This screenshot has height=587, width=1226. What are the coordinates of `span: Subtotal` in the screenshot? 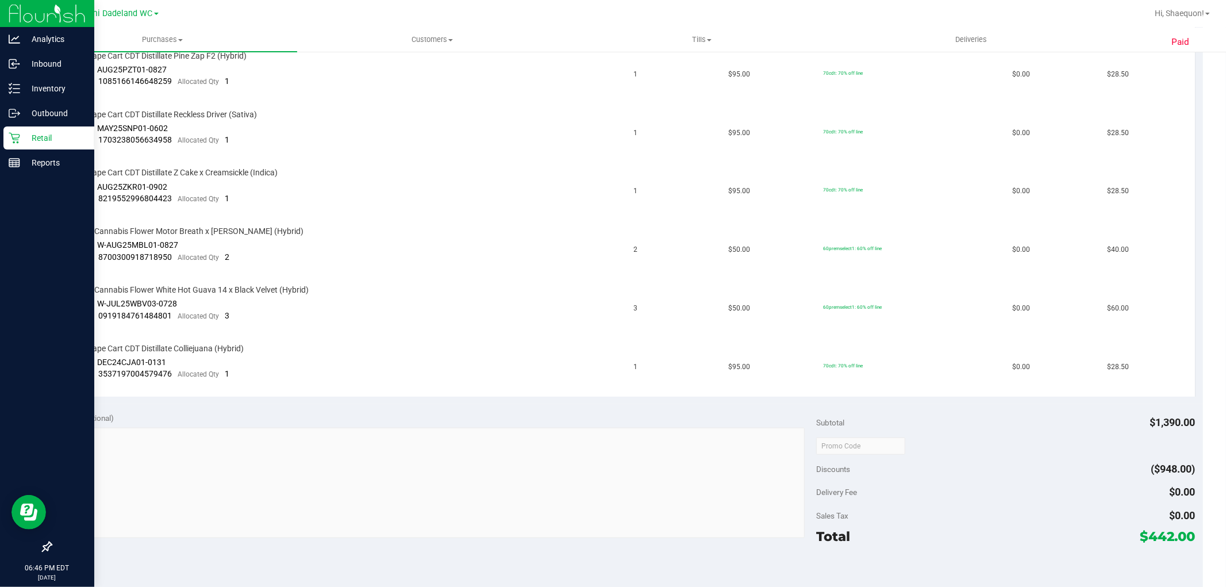 It's located at (830, 423).